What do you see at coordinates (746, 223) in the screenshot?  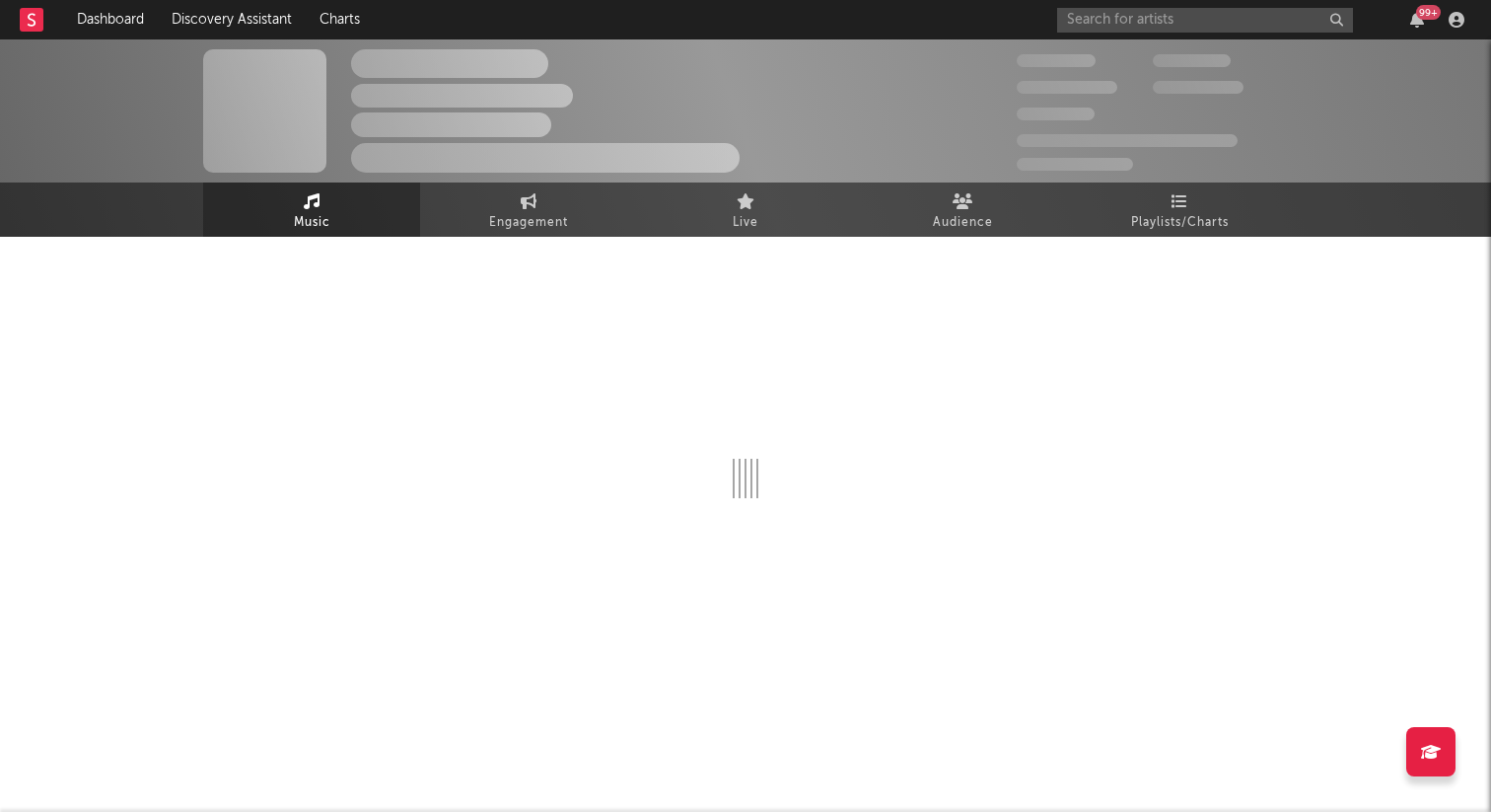 I see `span: Live` at bounding box center [746, 223].